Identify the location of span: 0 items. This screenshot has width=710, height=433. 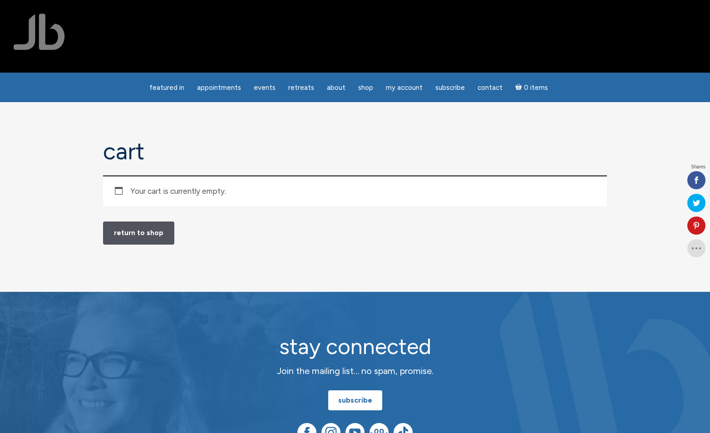
(536, 88).